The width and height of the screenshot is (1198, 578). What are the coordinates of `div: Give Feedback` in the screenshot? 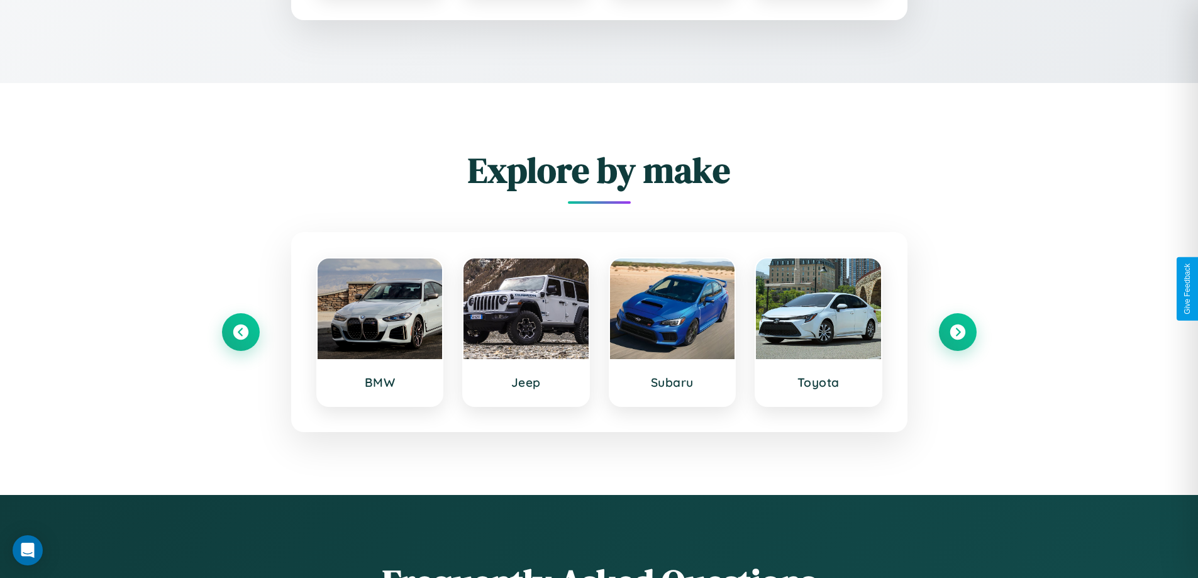 It's located at (1187, 289).